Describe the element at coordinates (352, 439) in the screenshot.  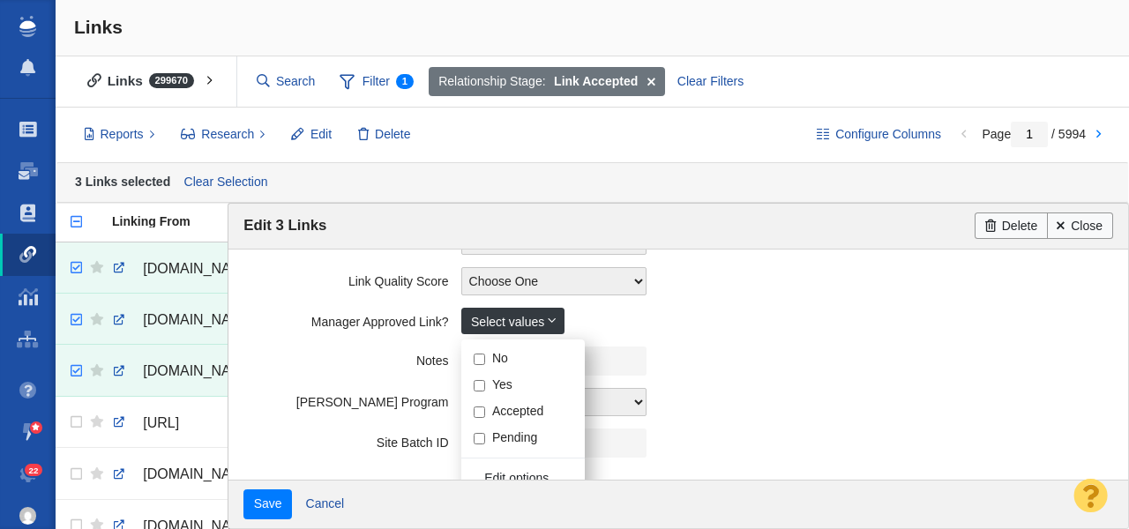
I see `label: Site Batch ID` at that location.